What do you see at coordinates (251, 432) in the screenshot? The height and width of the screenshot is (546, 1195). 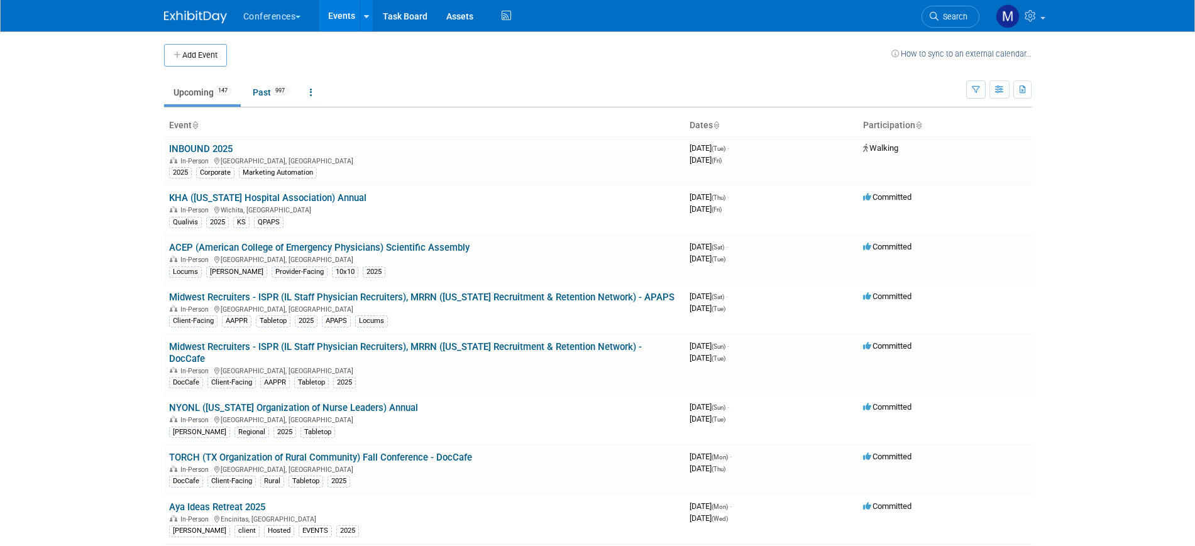 I see `div: Regional` at bounding box center [251, 432].